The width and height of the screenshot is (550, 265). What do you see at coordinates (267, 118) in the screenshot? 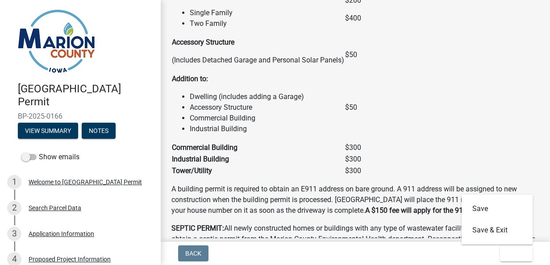
I see `li: Commercial Building` at bounding box center [267, 118].